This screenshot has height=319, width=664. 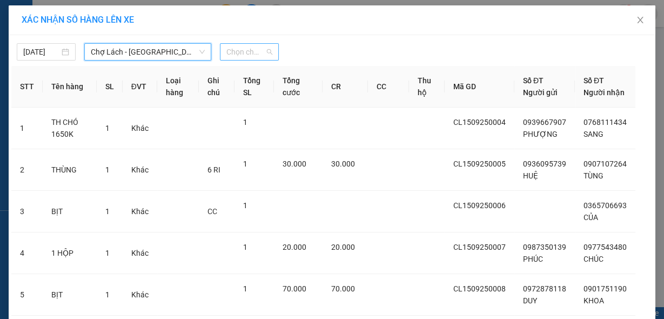 What do you see at coordinates (17, 16) in the screenshot?
I see `span: Gửi:` at bounding box center [17, 16].